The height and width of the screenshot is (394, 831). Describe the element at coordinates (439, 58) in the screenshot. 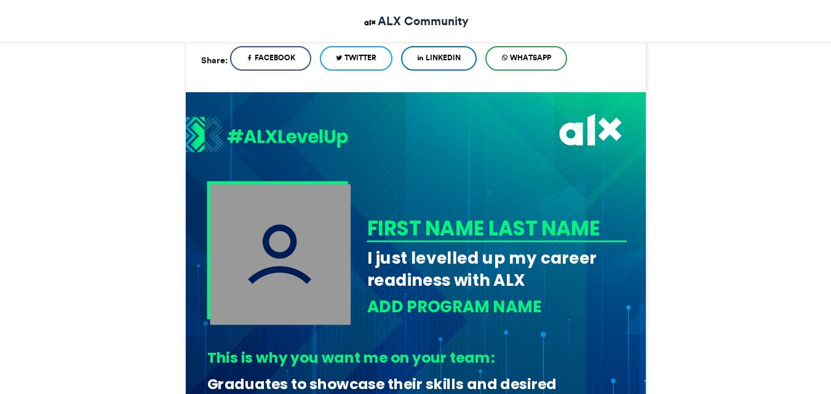

I see `a: LinkedIn` at that location.